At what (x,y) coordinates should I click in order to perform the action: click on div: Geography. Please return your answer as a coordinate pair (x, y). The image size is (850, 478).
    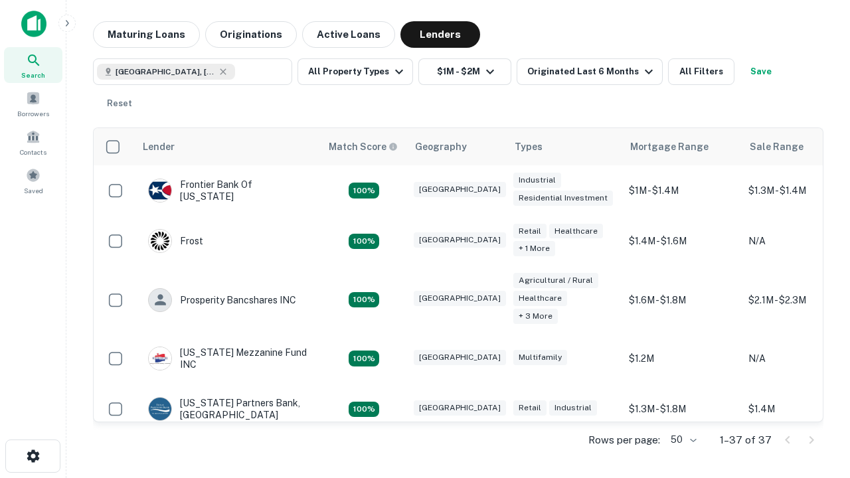
    Looking at the image, I should click on (441, 147).